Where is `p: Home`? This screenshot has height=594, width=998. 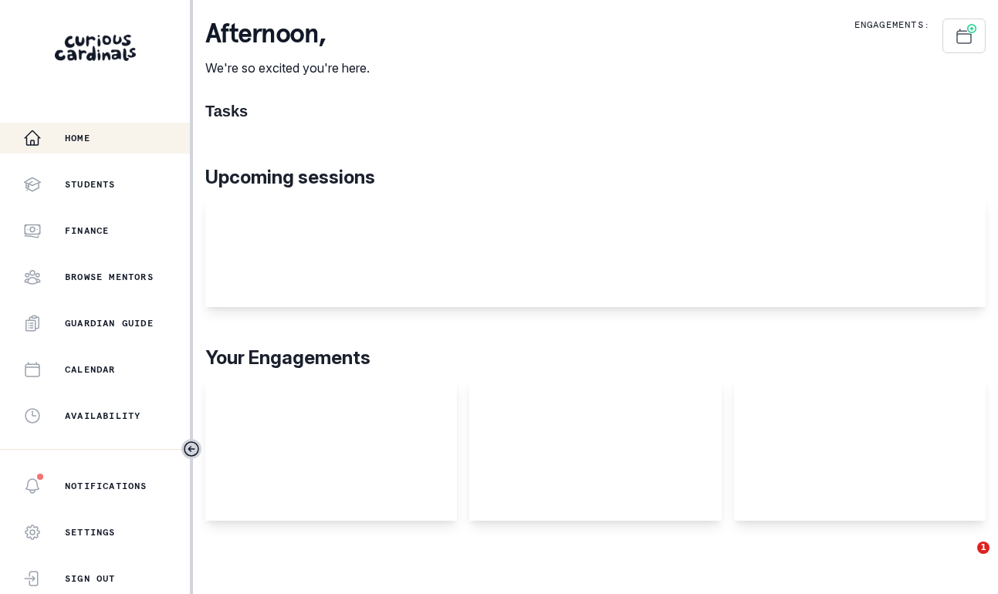
p: Home is located at coordinates (77, 138).